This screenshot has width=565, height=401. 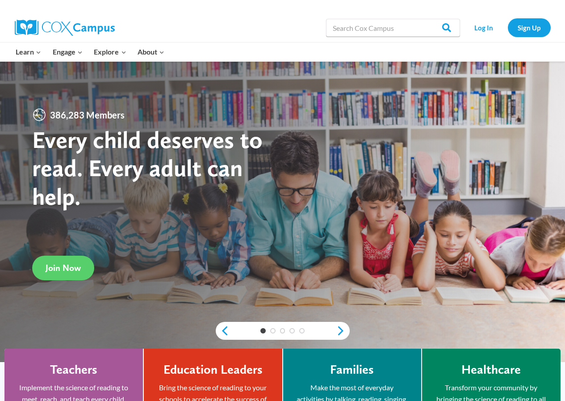 What do you see at coordinates (292, 331) in the screenshot?
I see `a: 4` at bounding box center [292, 331].